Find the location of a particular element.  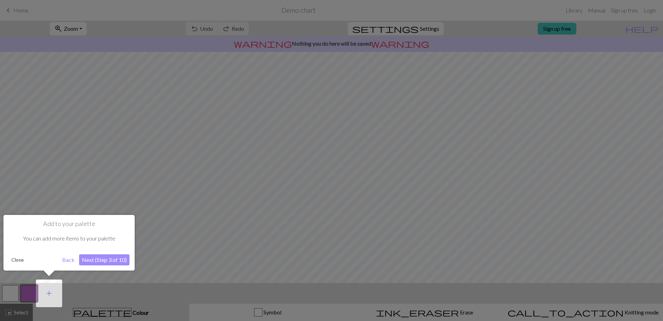

h1: Add to your palette is located at coordinates (69, 224).